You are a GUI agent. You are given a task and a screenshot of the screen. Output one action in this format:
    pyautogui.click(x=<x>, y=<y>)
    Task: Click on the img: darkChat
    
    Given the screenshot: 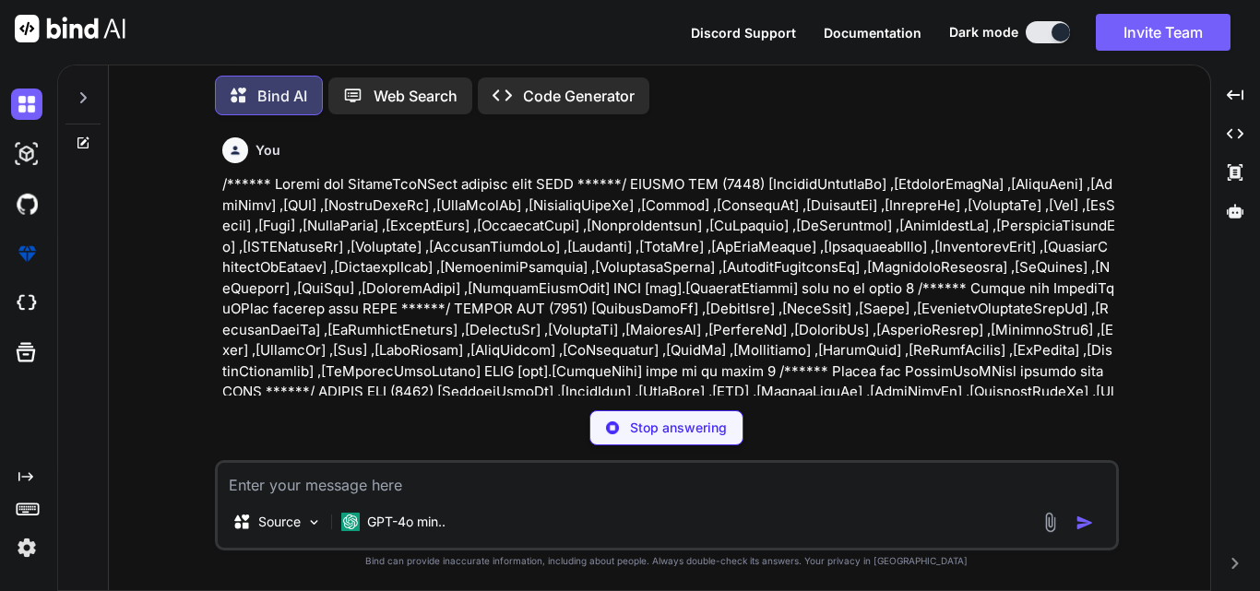 What is the action you would take?
    pyautogui.click(x=27, y=104)
    